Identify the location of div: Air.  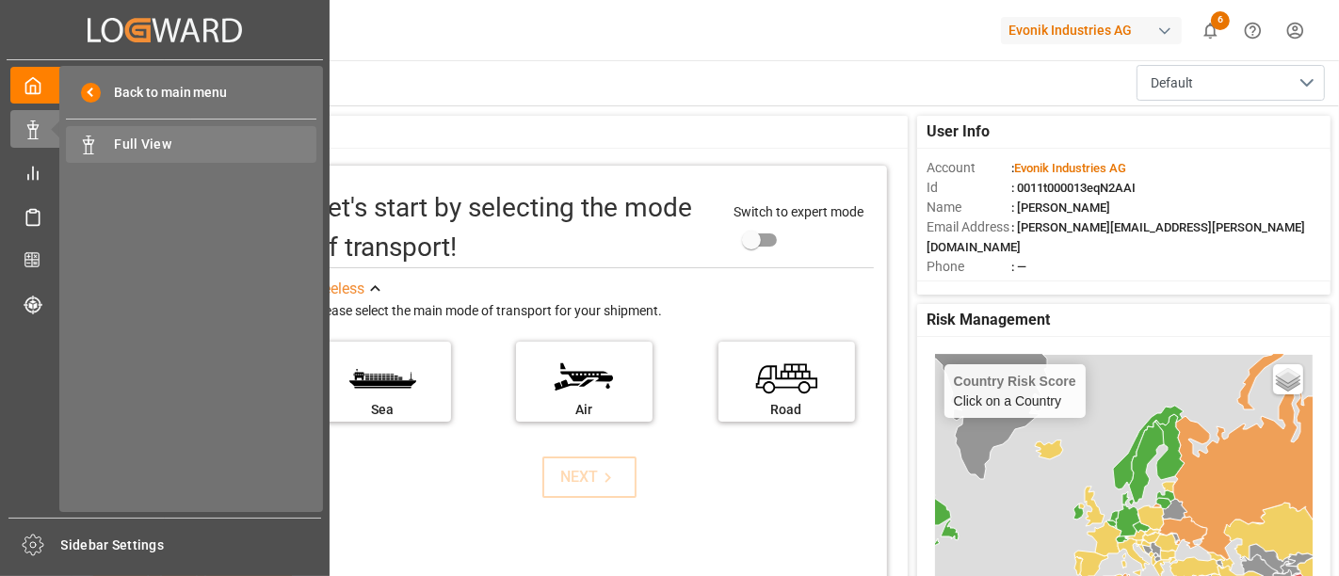
(584, 410).